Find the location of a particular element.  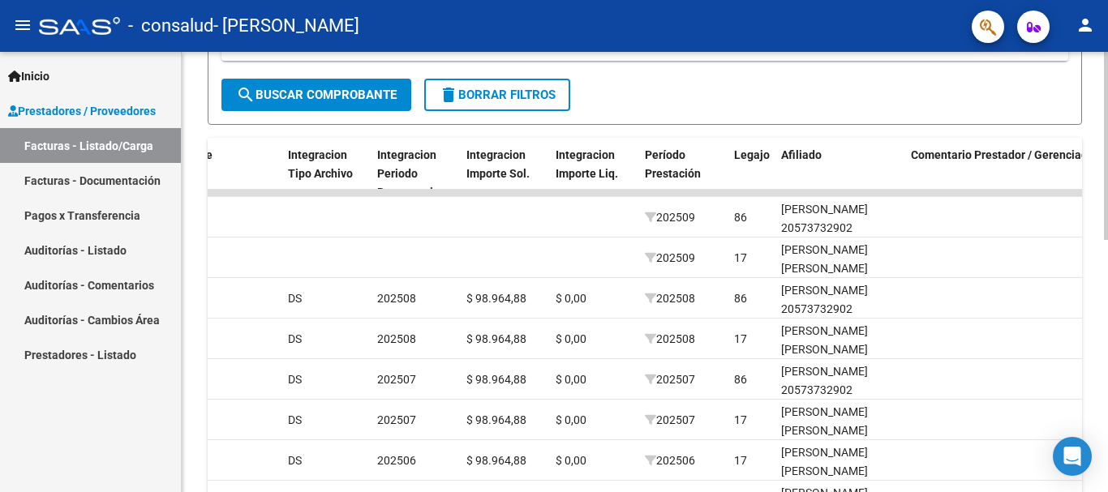

span: Período Prestación is located at coordinates (672, 164).